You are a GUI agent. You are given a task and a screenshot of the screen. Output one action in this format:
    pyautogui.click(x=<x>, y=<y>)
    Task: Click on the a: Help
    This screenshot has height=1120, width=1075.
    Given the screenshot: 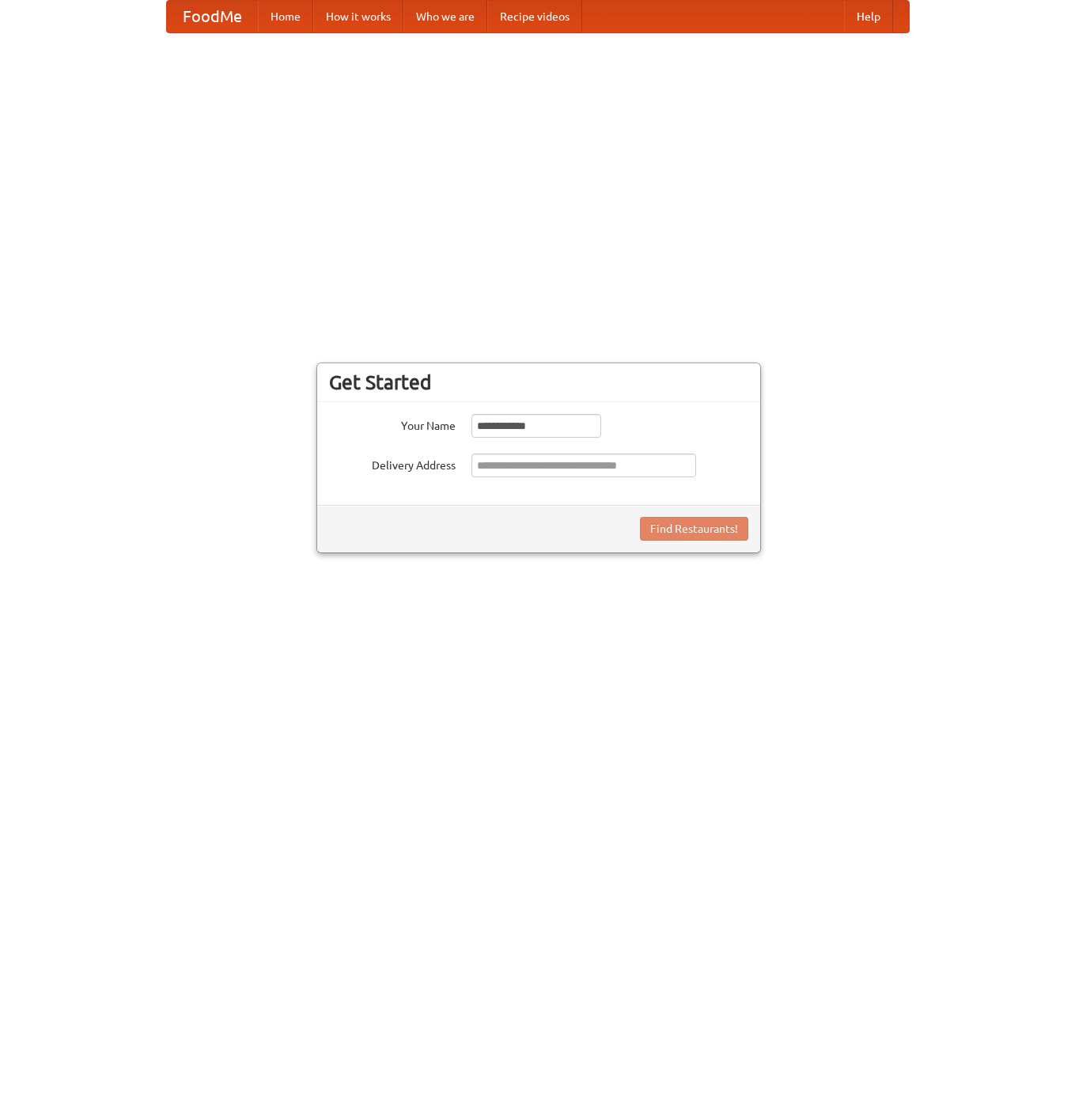 What is the action you would take?
    pyautogui.click(x=868, y=17)
    